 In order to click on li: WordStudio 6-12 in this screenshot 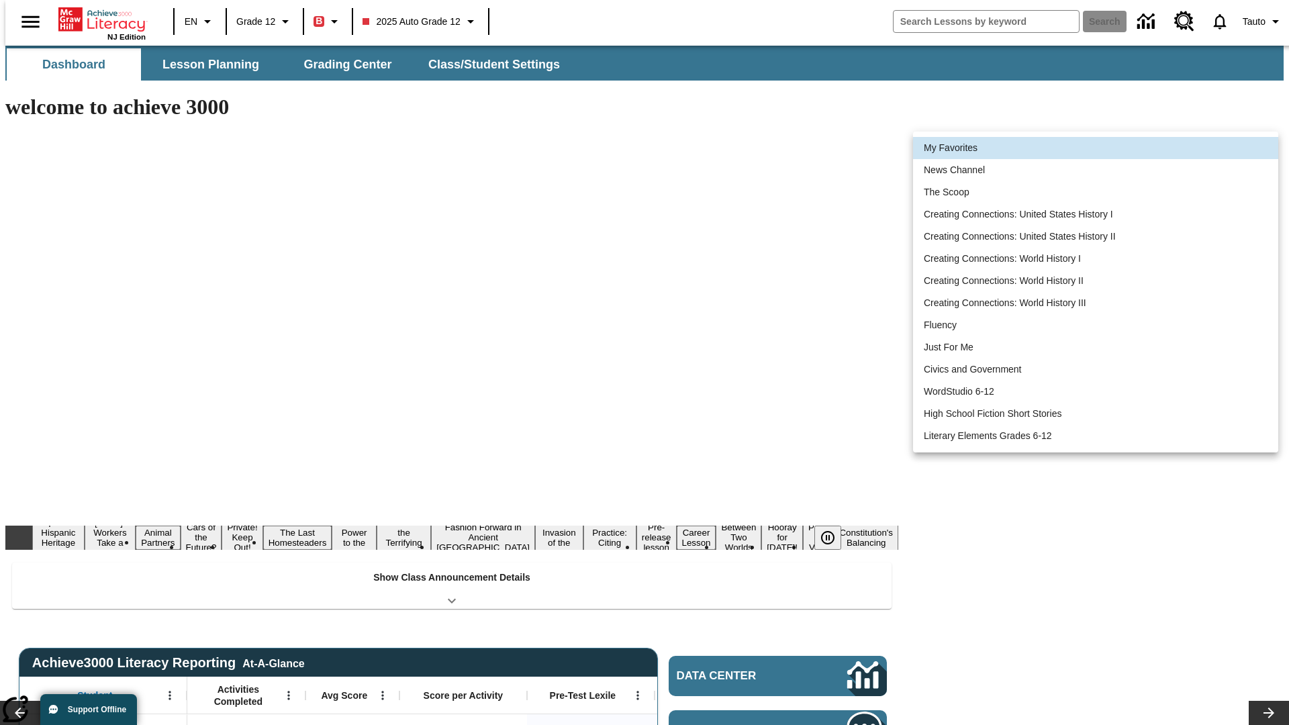, I will do `click(1096, 391)`.